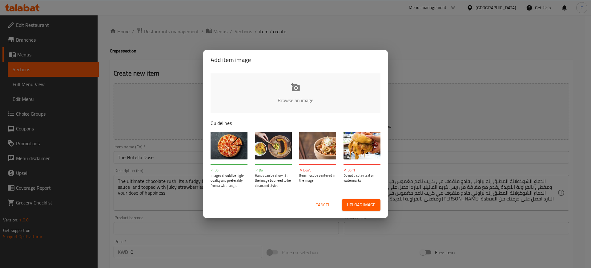  I want to click on button: Cancel, so click(323, 204).